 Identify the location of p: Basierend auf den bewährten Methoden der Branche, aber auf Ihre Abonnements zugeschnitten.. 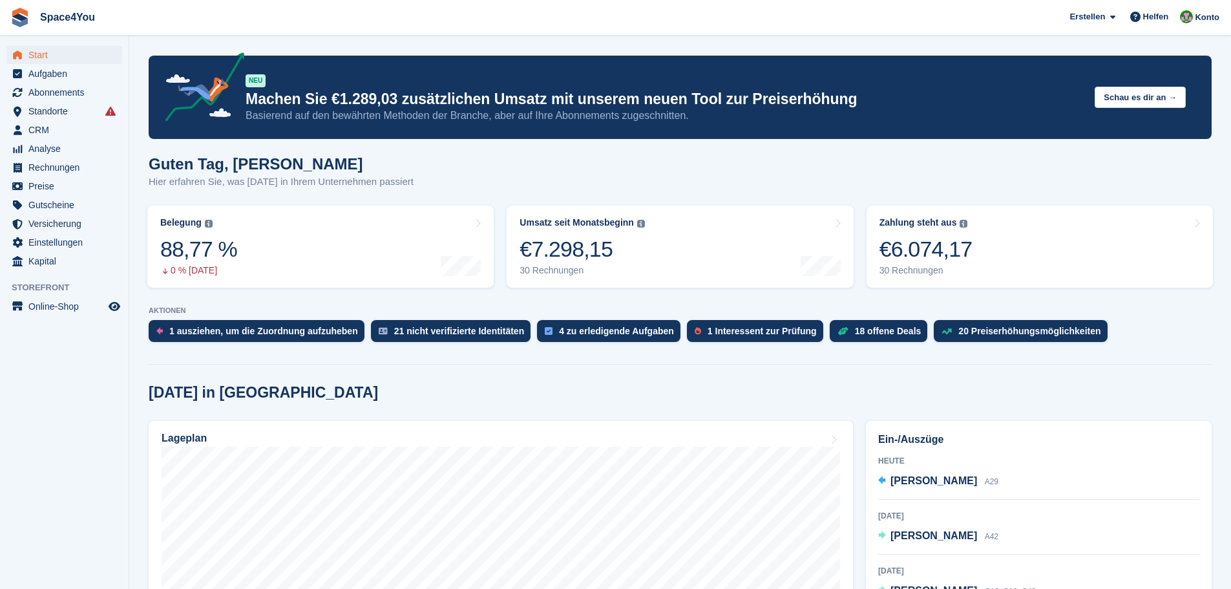
(665, 116).